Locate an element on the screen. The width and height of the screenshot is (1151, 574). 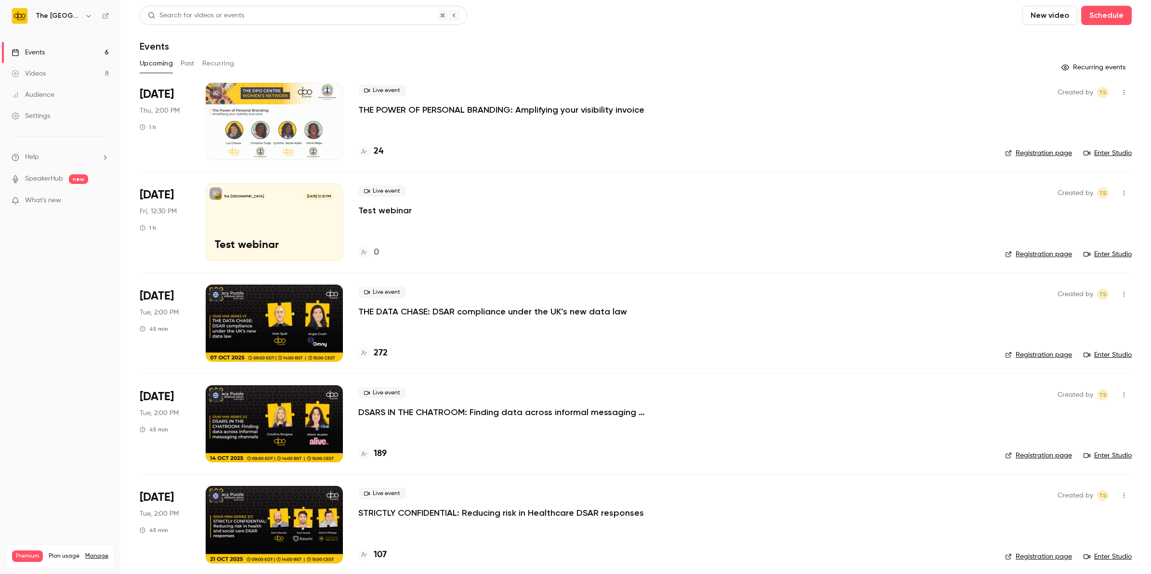
span: Fri, 12:30 PM is located at coordinates (158, 211).